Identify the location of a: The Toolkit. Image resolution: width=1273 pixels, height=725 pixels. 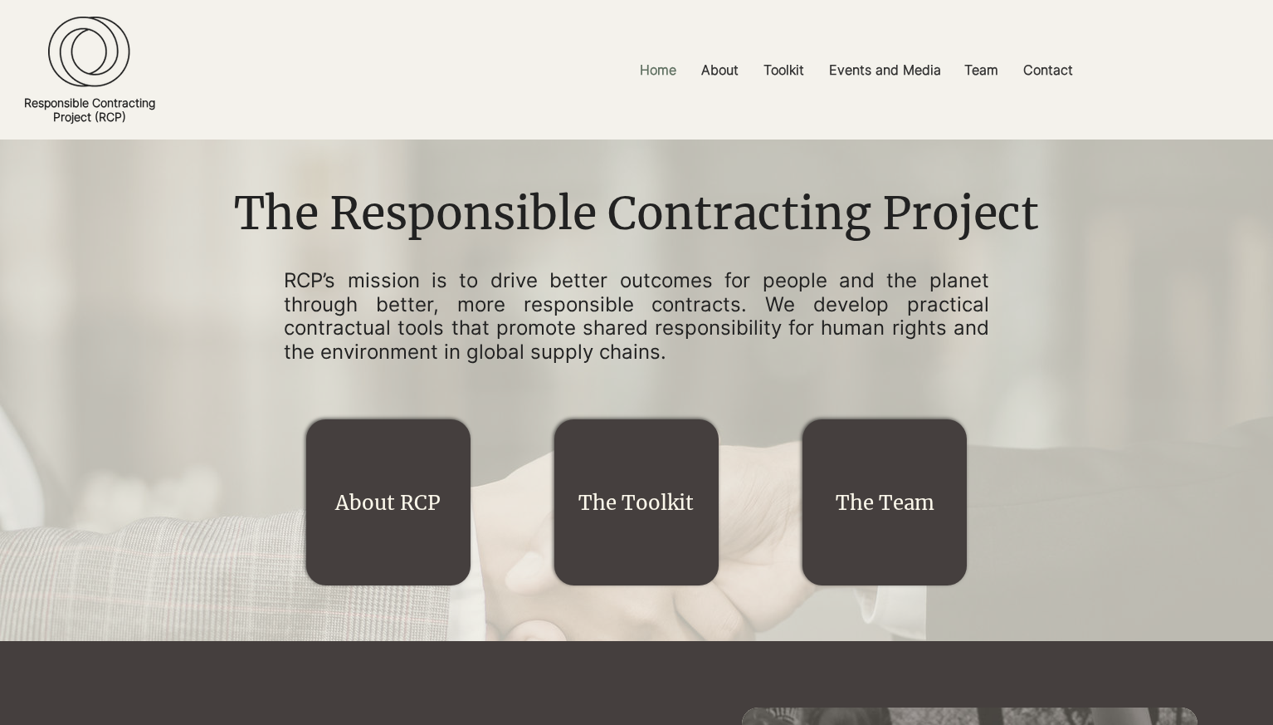
(636, 502).